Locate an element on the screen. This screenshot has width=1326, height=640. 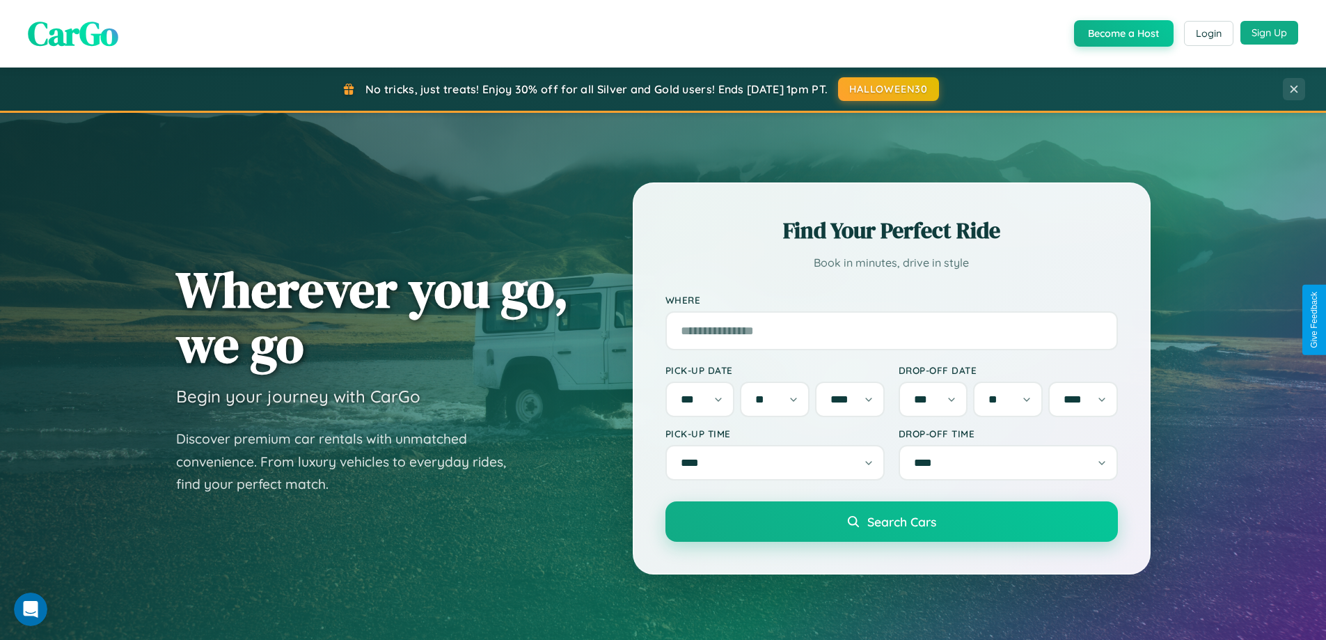
label: Drop-off Date is located at coordinates (1008, 370).